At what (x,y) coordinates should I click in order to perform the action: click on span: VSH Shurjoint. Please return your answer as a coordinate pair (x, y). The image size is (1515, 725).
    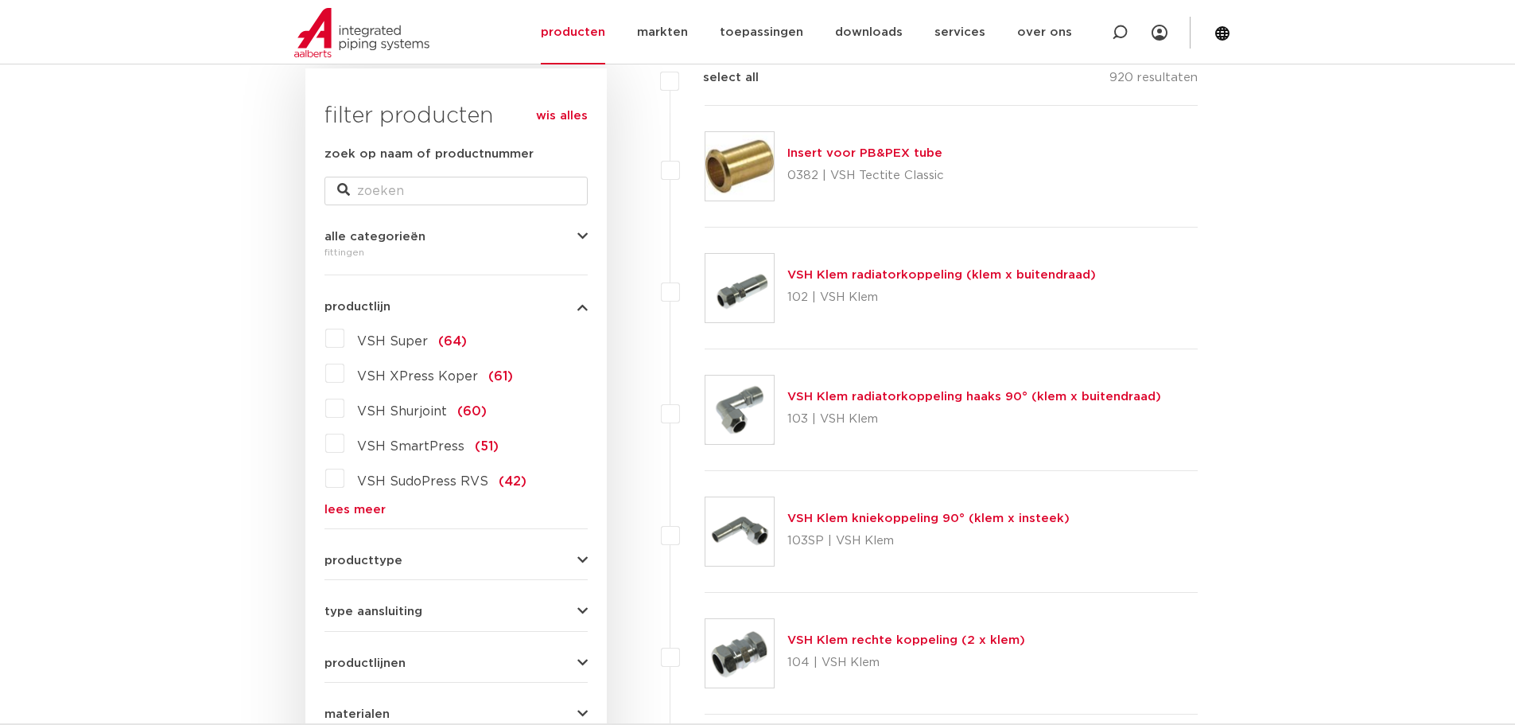
    Looking at the image, I should click on (402, 411).